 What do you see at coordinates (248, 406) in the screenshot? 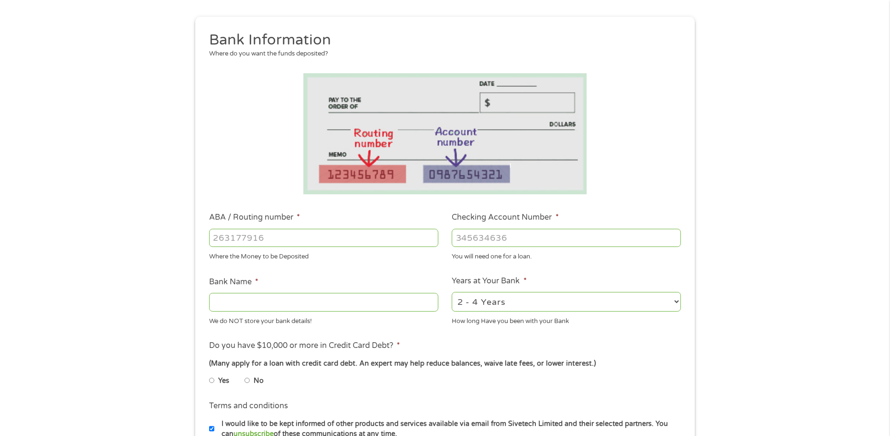
I see `label: Terms and conditions` at bounding box center [248, 406].